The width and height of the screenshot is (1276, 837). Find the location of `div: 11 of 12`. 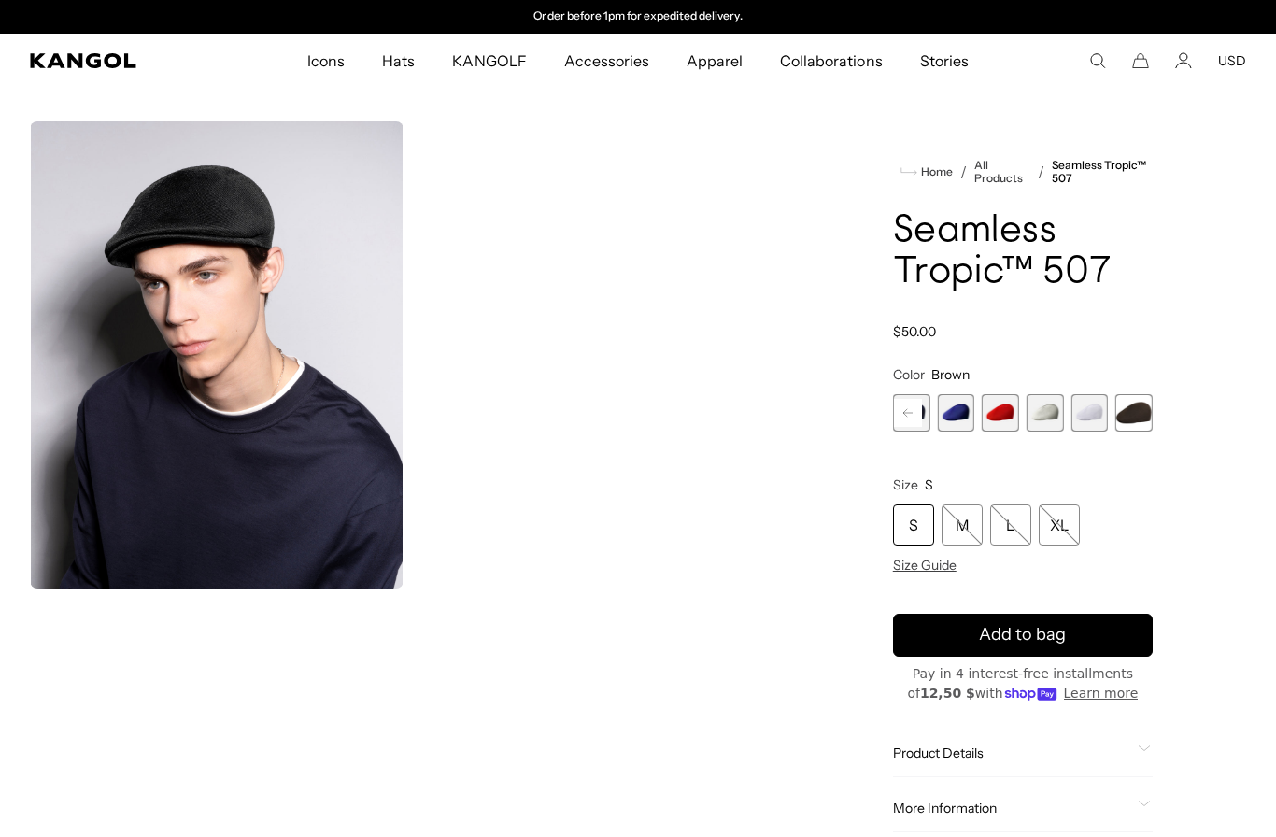

div: 11 of 12 is located at coordinates (1090, 413).